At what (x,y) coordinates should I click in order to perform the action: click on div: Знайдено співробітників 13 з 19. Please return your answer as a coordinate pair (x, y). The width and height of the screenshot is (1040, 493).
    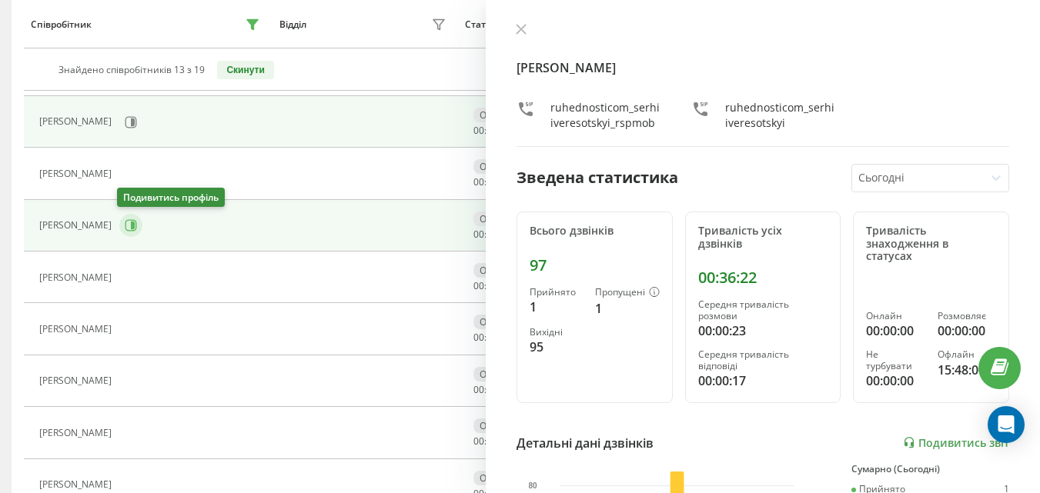
    Looking at the image, I should click on (132, 70).